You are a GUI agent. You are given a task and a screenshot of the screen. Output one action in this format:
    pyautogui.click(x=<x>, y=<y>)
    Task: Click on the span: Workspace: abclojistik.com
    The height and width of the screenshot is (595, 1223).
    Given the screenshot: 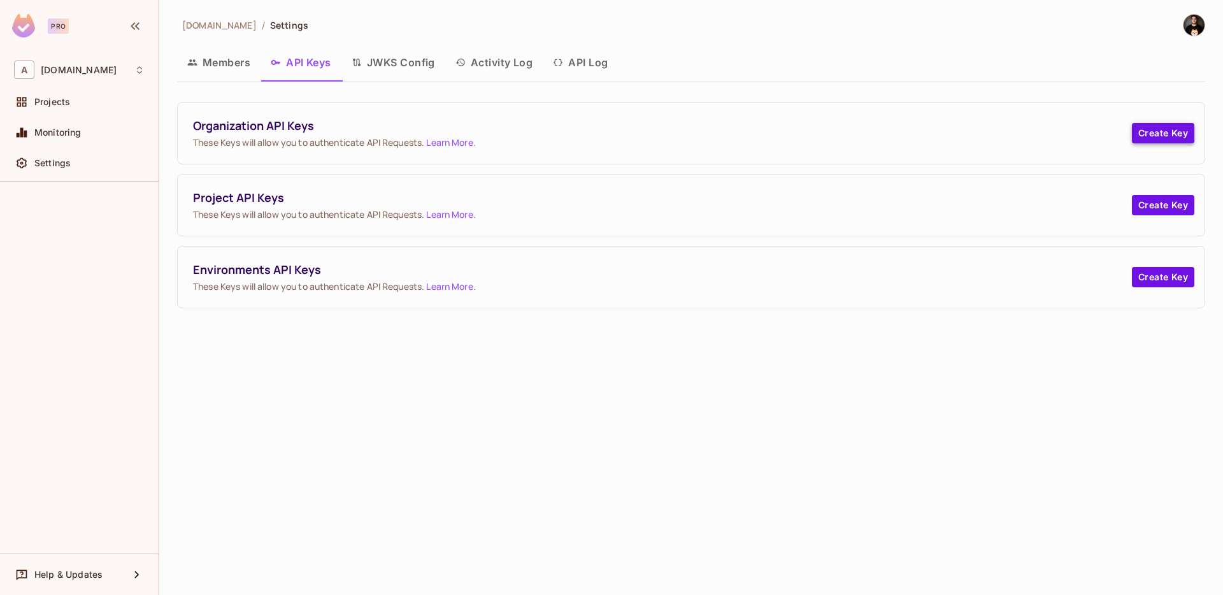 What is the action you would take?
    pyautogui.click(x=78, y=70)
    